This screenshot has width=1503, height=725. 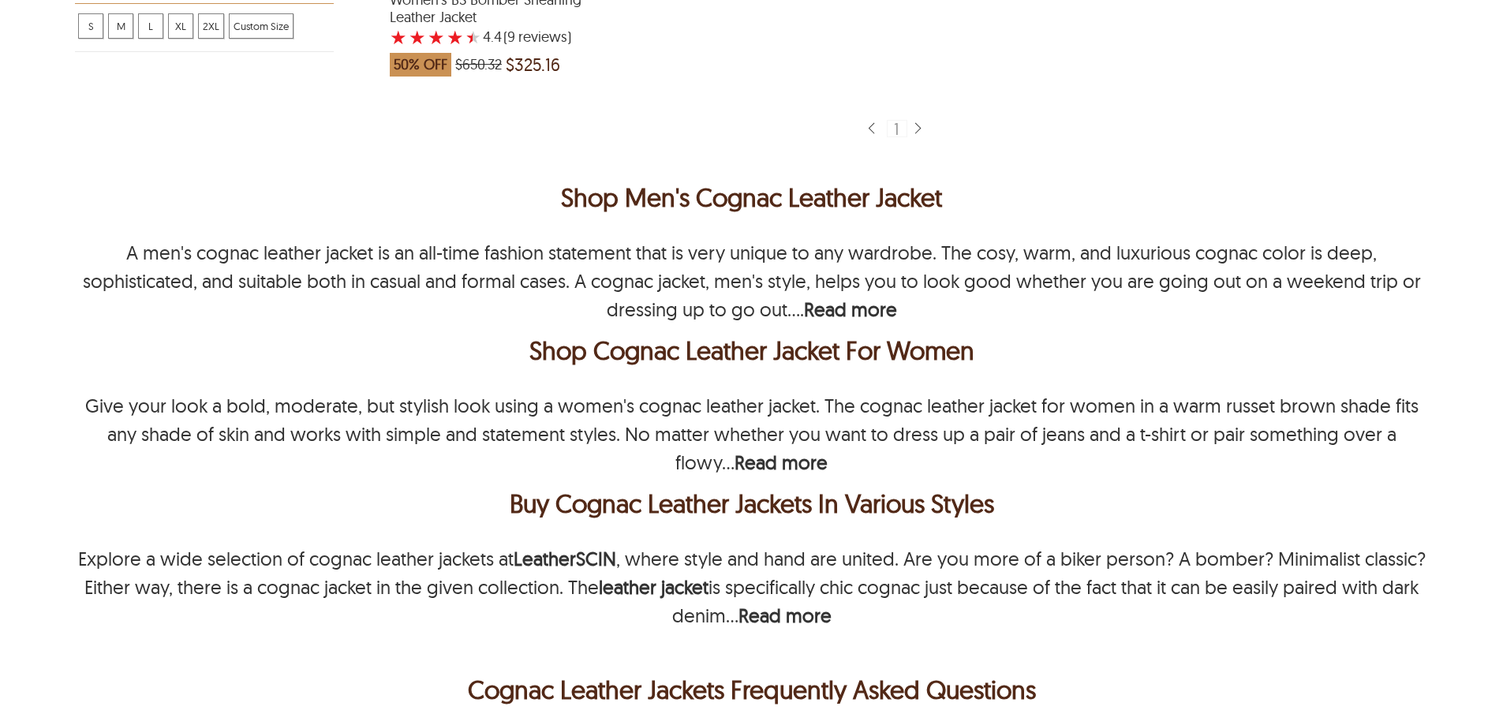 I want to click on div: View M Cognac Leather Jackets, so click(x=121, y=26).